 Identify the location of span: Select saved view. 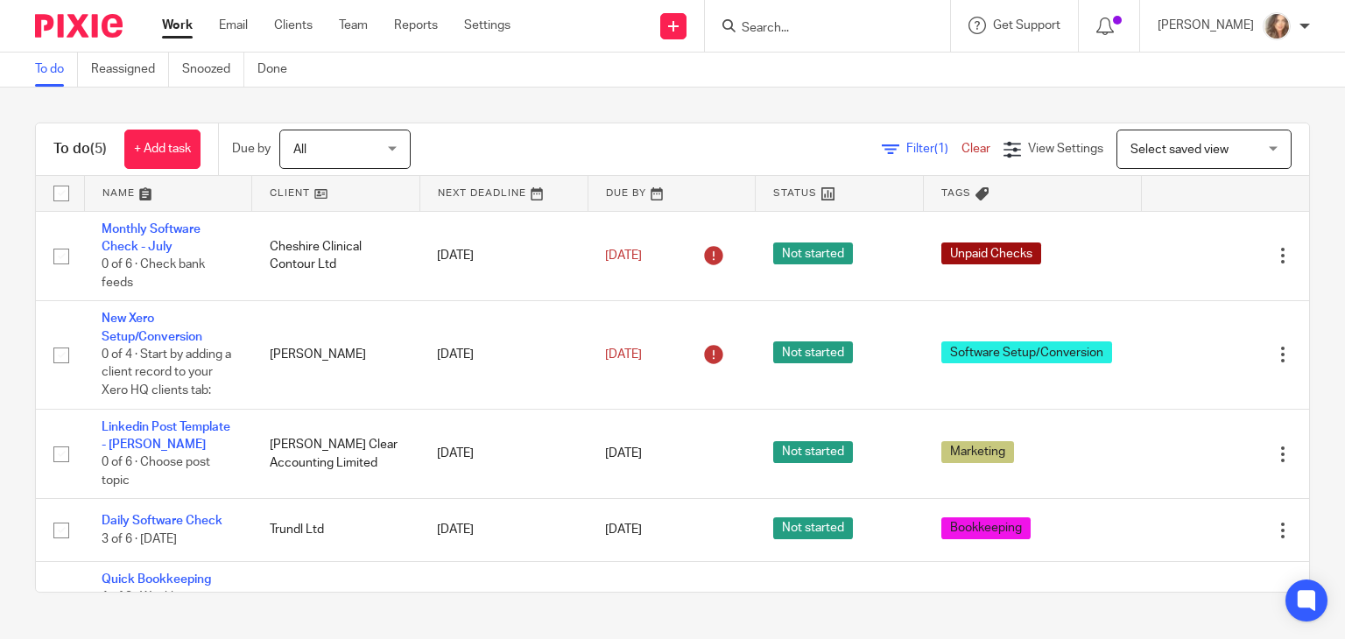
(1180, 150).